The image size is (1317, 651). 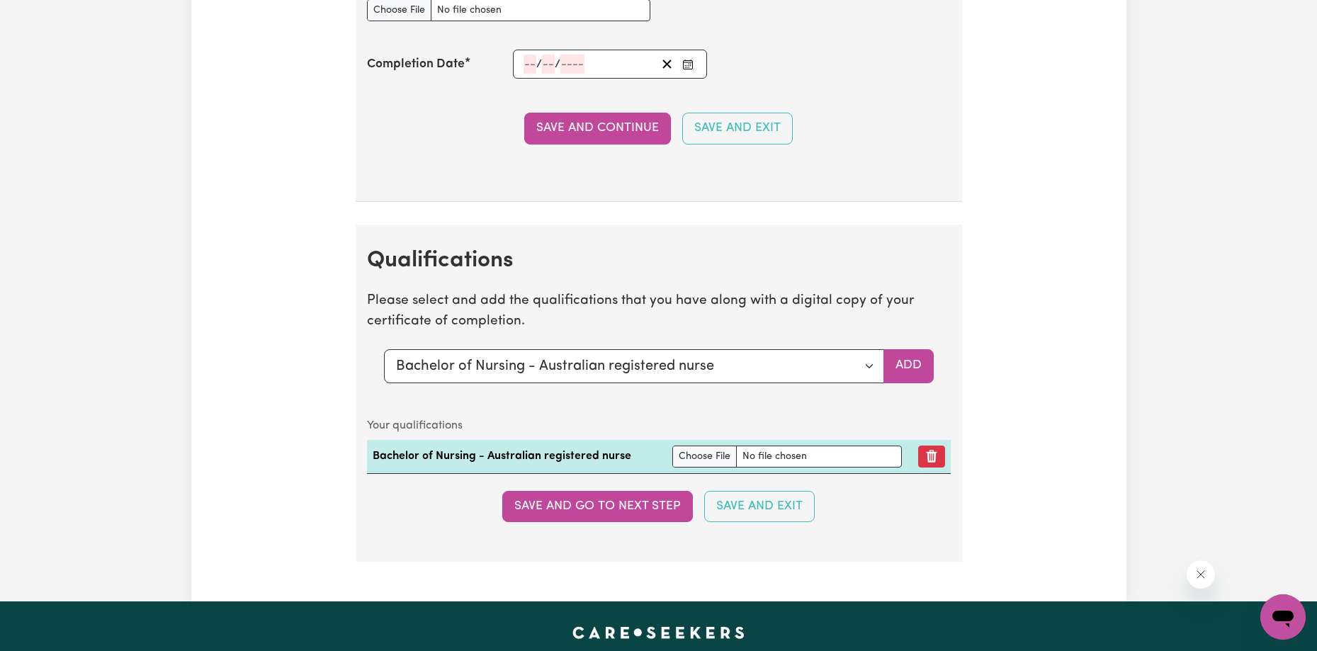 What do you see at coordinates (416, 64) in the screenshot?
I see `label: Completion Date` at bounding box center [416, 64].